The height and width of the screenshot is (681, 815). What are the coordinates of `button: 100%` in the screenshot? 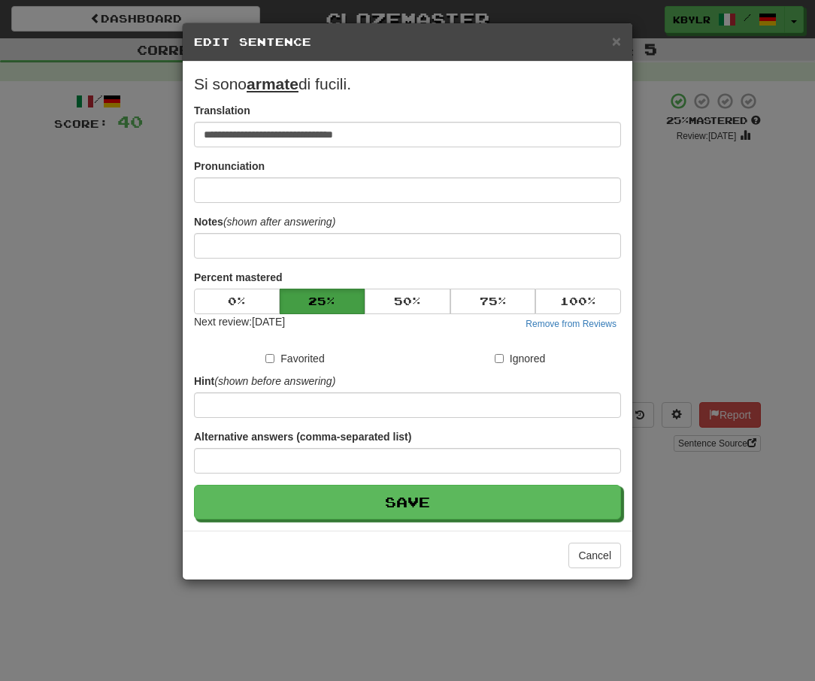 It's located at (578, 302).